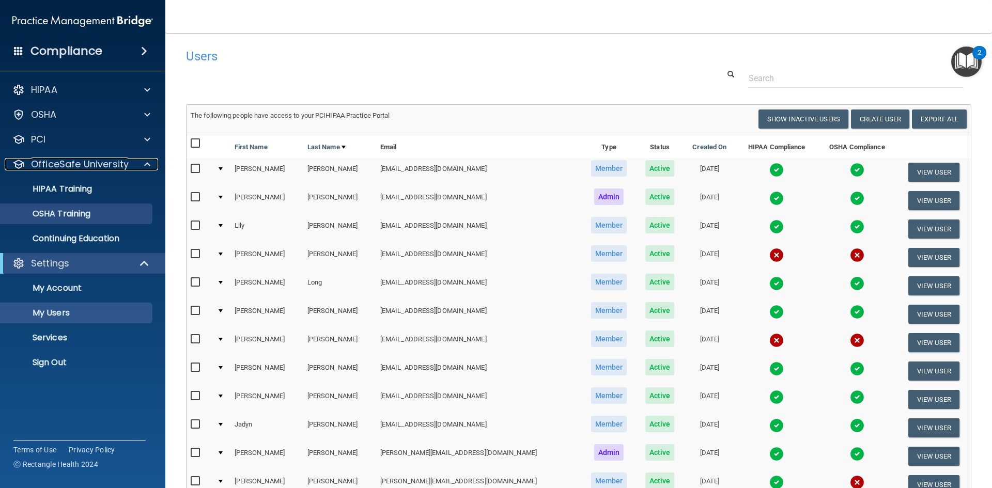 Image resolution: width=992 pixels, height=488 pixels. What do you see at coordinates (412, 56) in the screenshot?
I see `h4: Users` at bounding box center [412, 56].